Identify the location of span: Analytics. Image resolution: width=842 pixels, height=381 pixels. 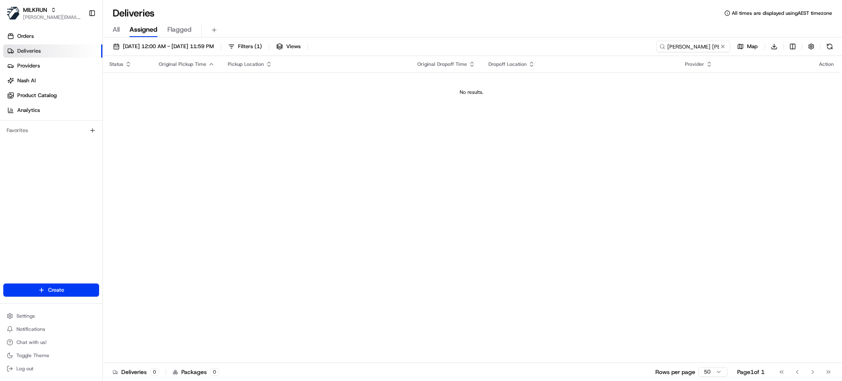
(28, 110).